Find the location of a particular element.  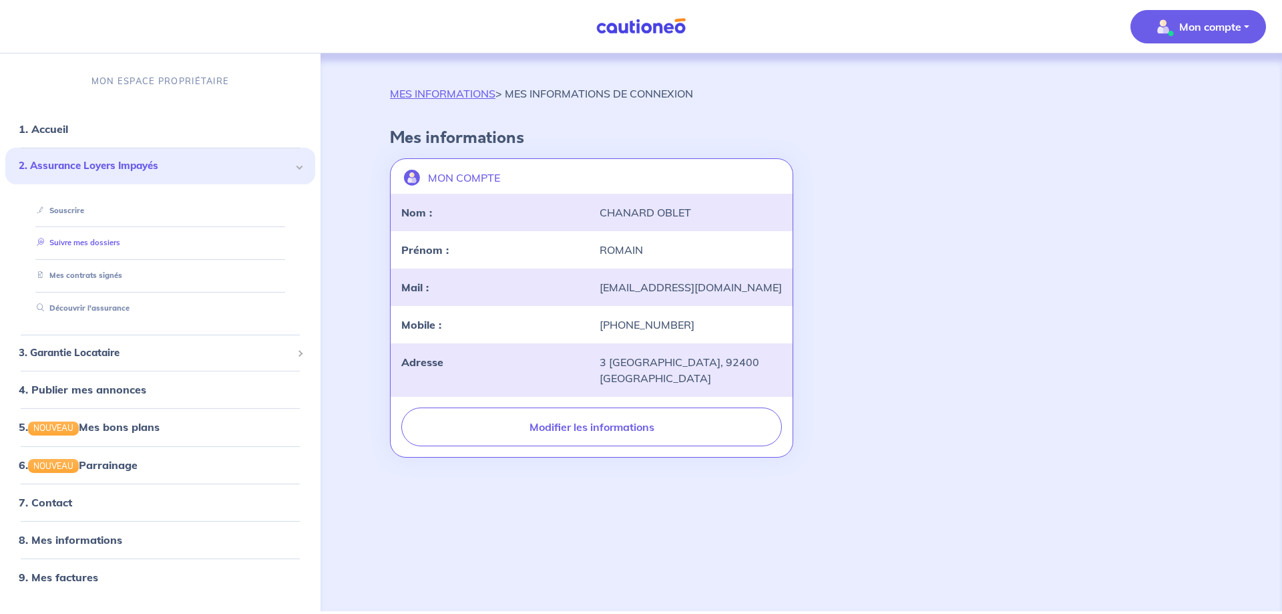

span: 2. Assurance Loyers Impayés is located at coordinates (155, 166).